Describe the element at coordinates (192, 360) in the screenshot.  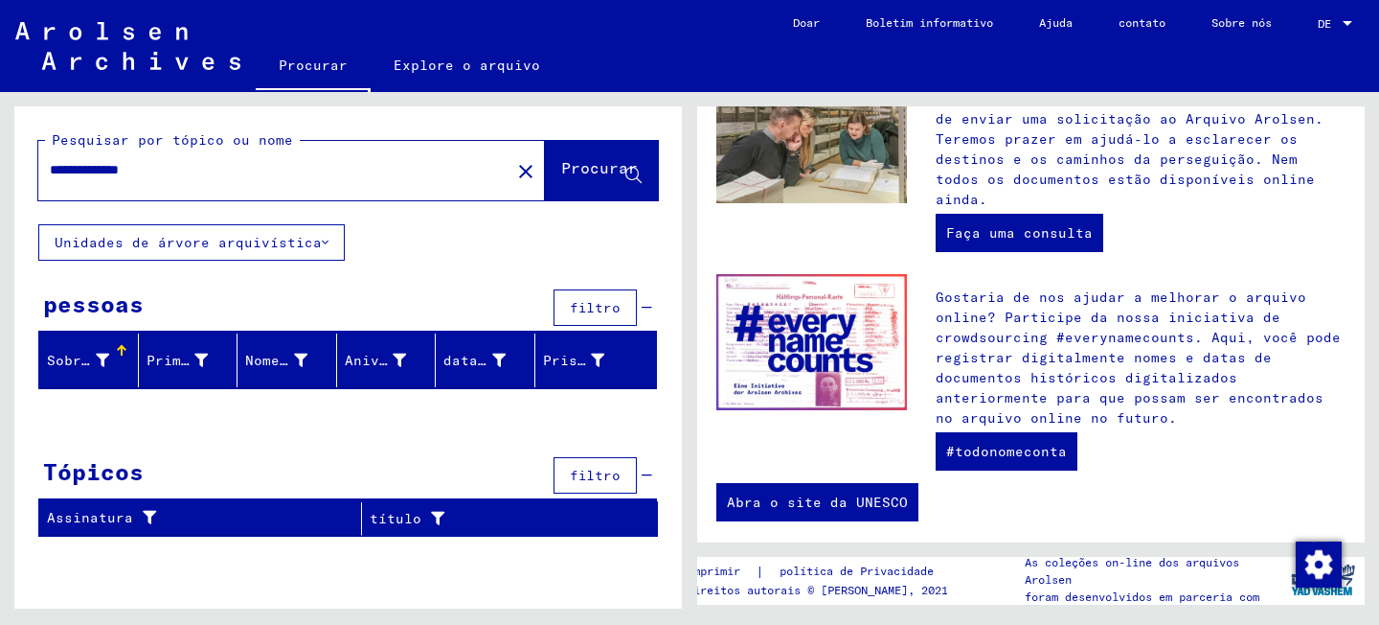
I see `div: Primeiro nome` at that location.